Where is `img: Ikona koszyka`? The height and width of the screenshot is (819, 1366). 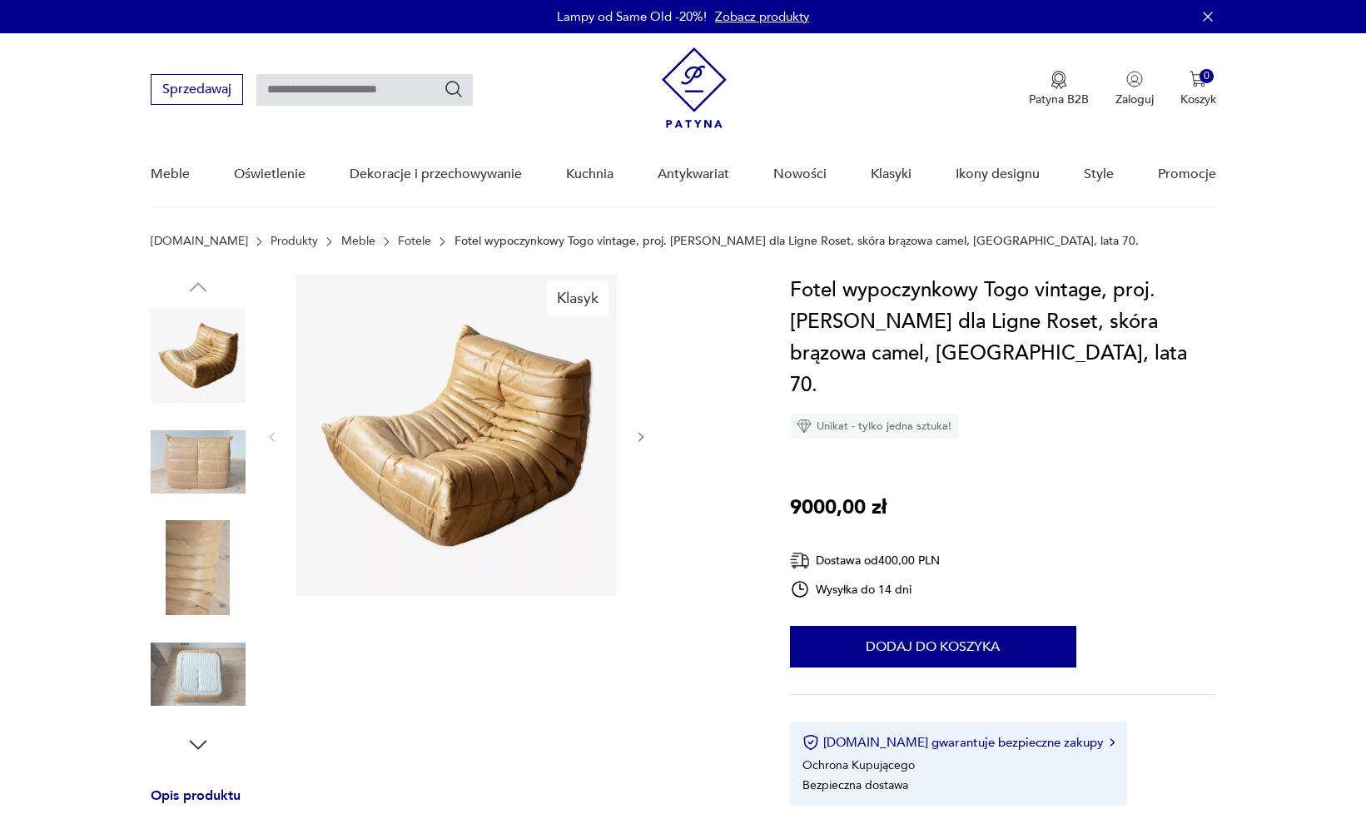
img: Ikona koszyka is located at coordinates (1198, 79).